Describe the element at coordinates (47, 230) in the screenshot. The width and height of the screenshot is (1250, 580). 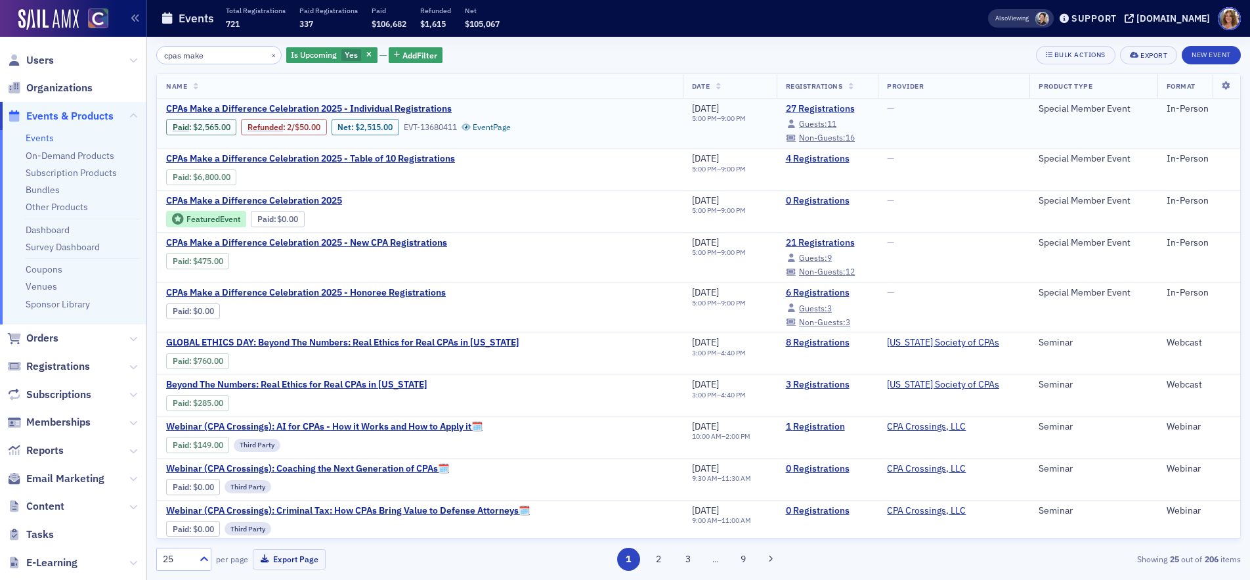
I see `a: Dashboard` at that location.